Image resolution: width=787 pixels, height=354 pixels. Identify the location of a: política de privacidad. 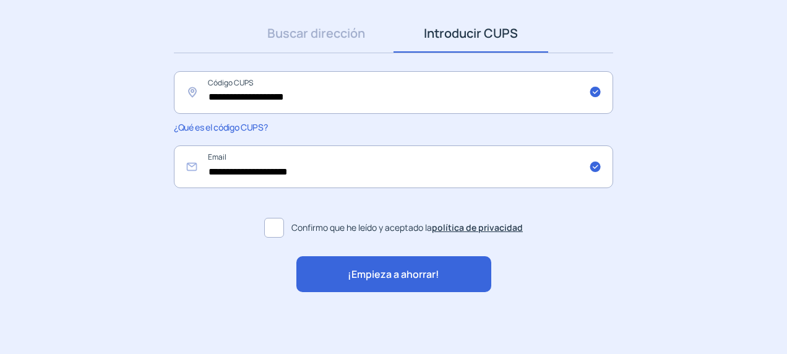
(477, 227).